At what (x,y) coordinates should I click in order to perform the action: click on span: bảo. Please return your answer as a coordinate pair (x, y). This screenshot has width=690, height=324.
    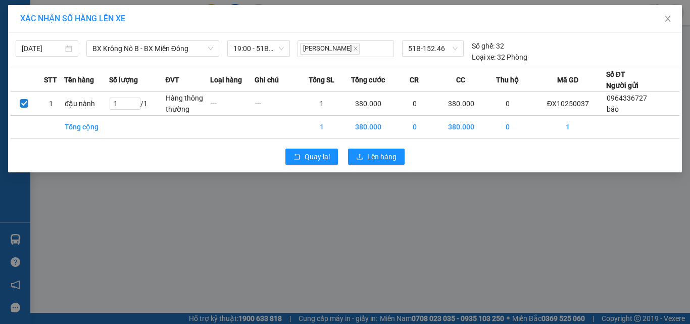
    Looking at the image, I should click on (612, 109).